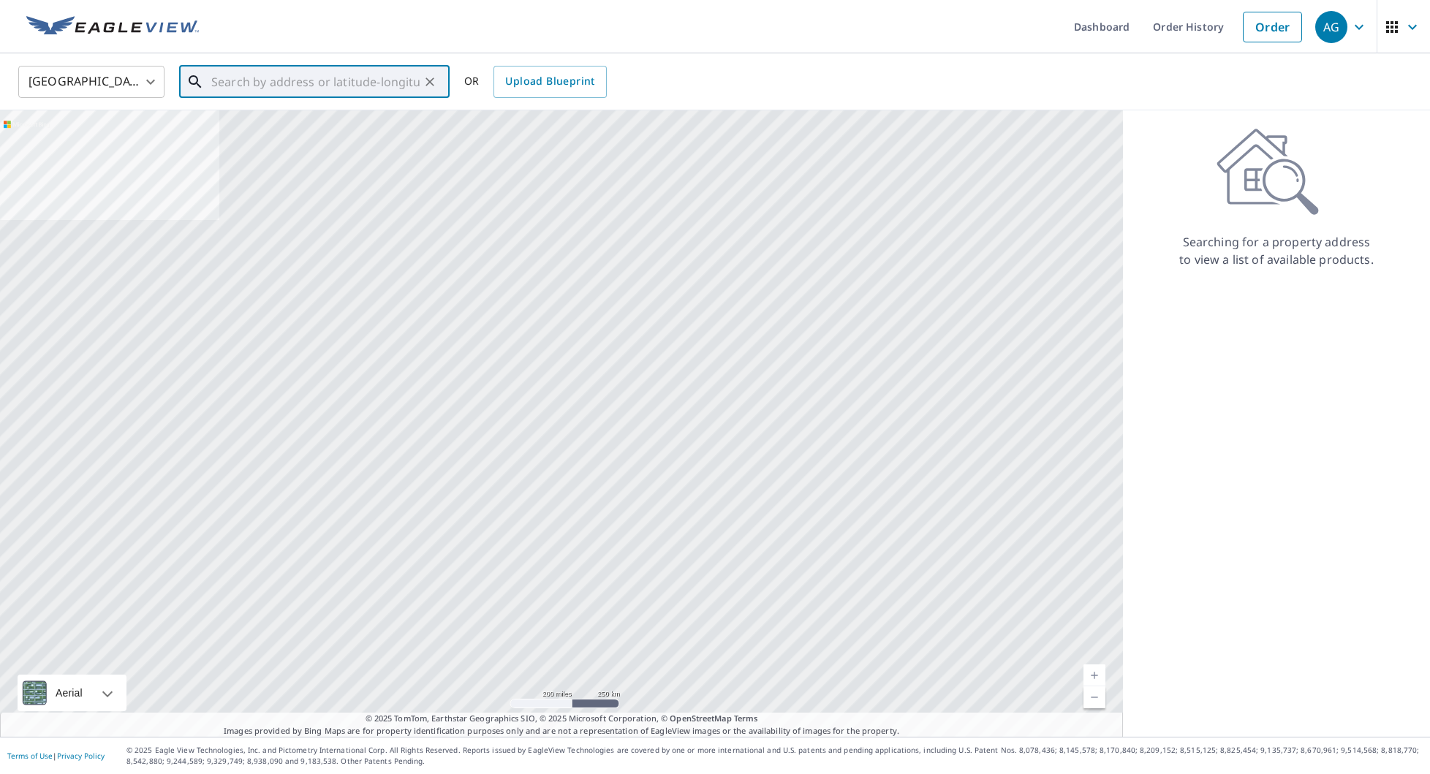  Describe the element at coordinates (30, 756) in the screenshot. I see `a: Terms of Use` at that location.